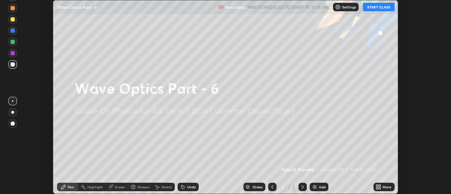 This screenshot has width=451, height=194. What do you see at coordinates (95, 187) in the screenshot?
I see `div: Highlight` at bounding box center [95, 187].